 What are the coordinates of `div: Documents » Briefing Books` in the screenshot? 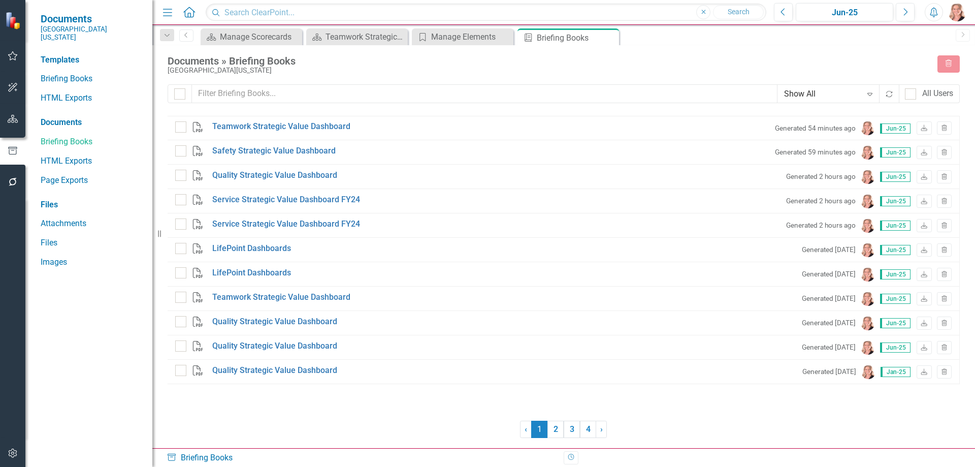 It's located at (548, 61).